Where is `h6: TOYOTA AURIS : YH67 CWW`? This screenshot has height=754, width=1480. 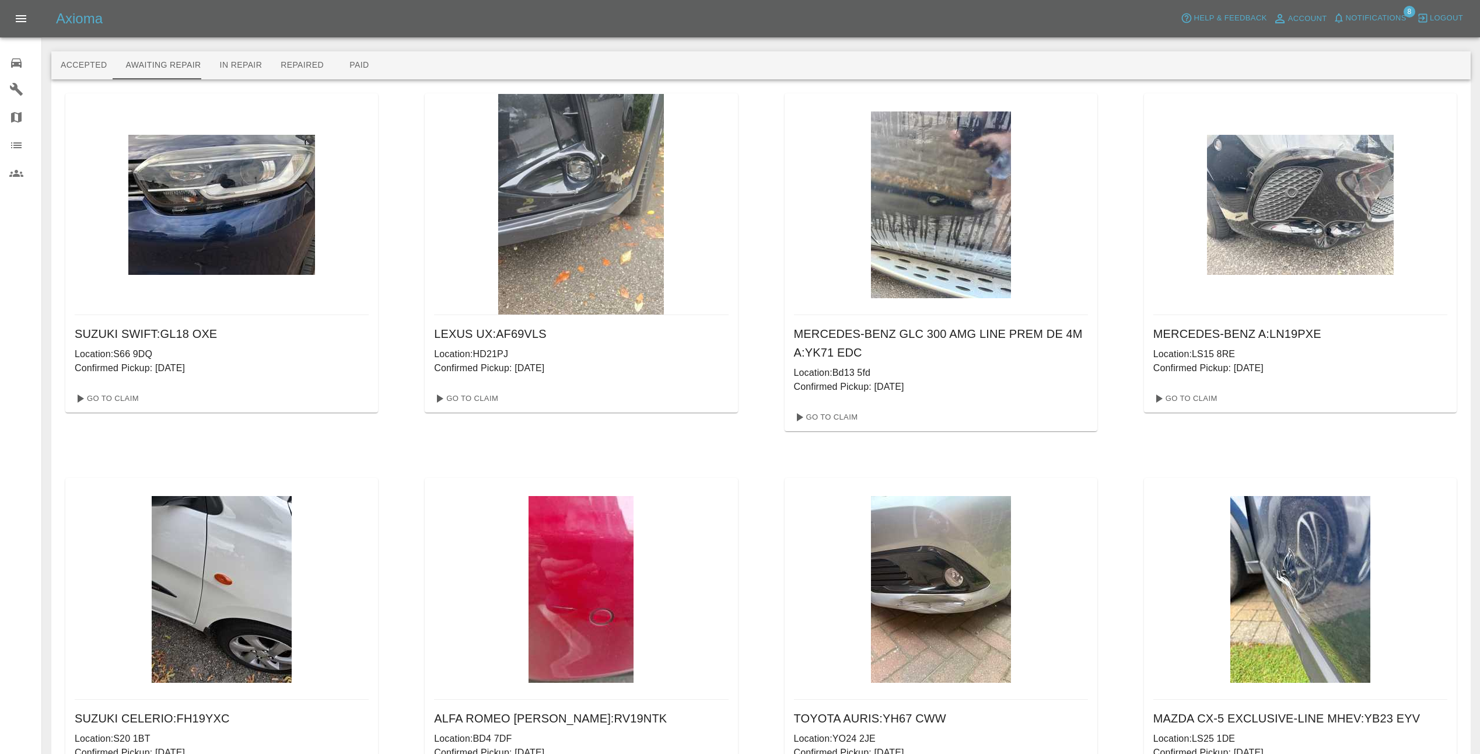 h6: TOYOTA AURIS : YH67 CWW is located at coordinates (941, 718).